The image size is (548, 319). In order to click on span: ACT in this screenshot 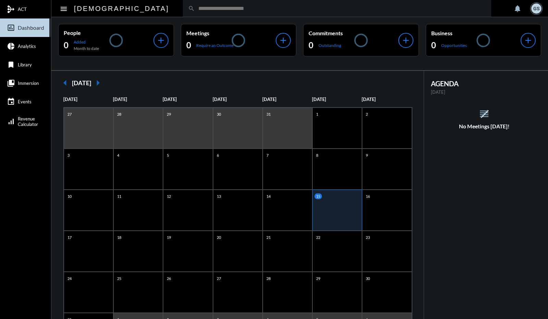, I will do `click(22, 9)`.